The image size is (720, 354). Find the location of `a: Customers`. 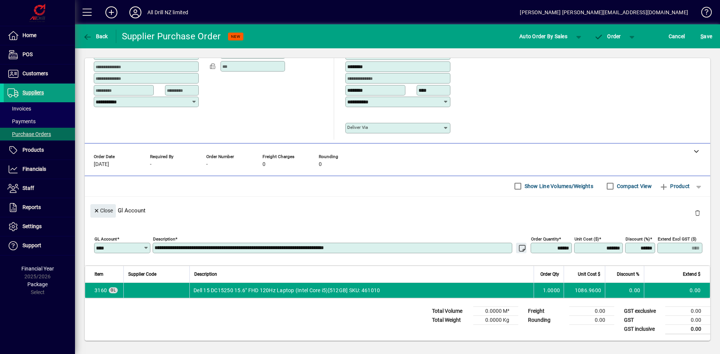

a: Customers is located at coordinates (39, 74).